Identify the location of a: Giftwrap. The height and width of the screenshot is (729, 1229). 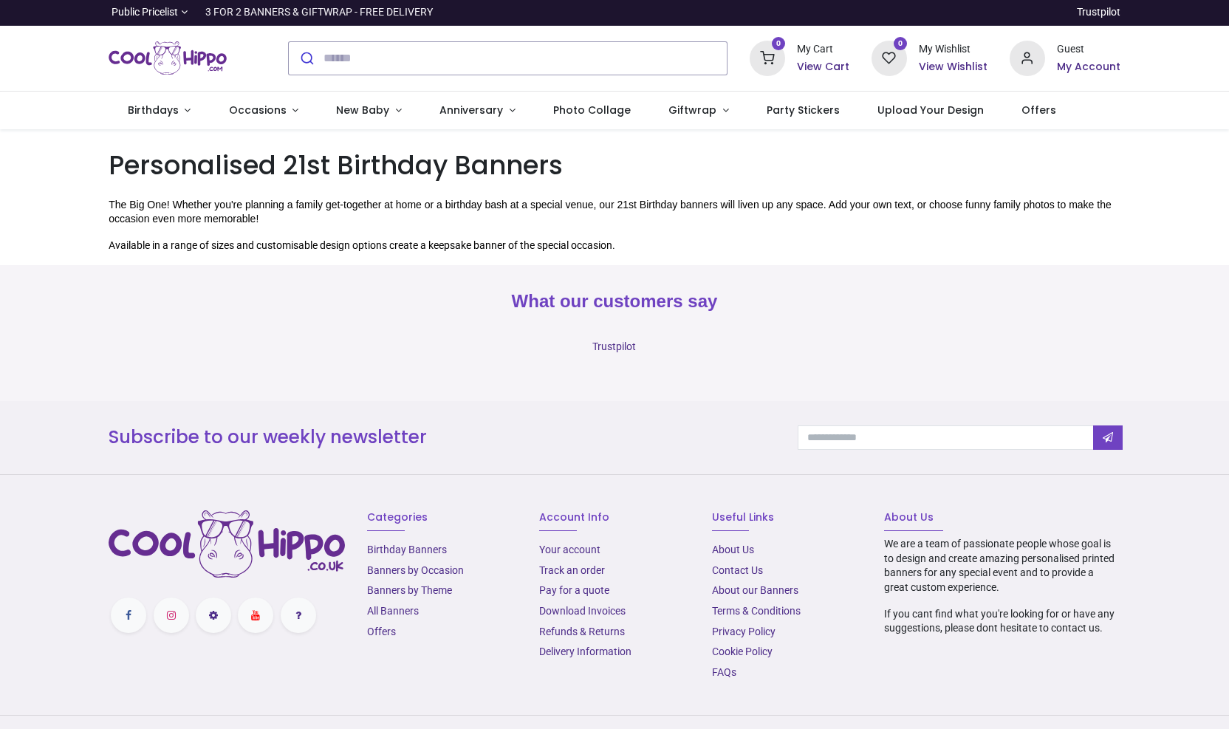
(698, 111).